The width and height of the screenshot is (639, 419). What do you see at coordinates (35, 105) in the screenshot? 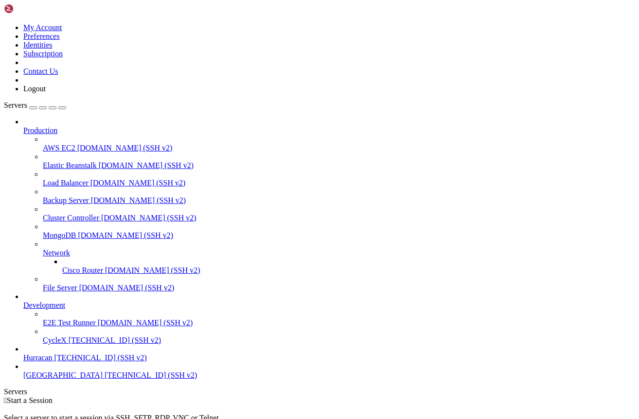
I see `a: Servers` at bounding box center [35, 105].